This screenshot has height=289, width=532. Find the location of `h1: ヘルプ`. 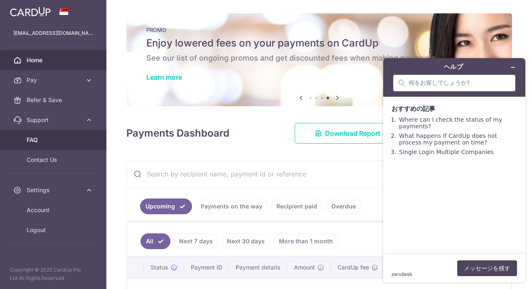

h1: ヘルプ is located at coordinates (77, 15).